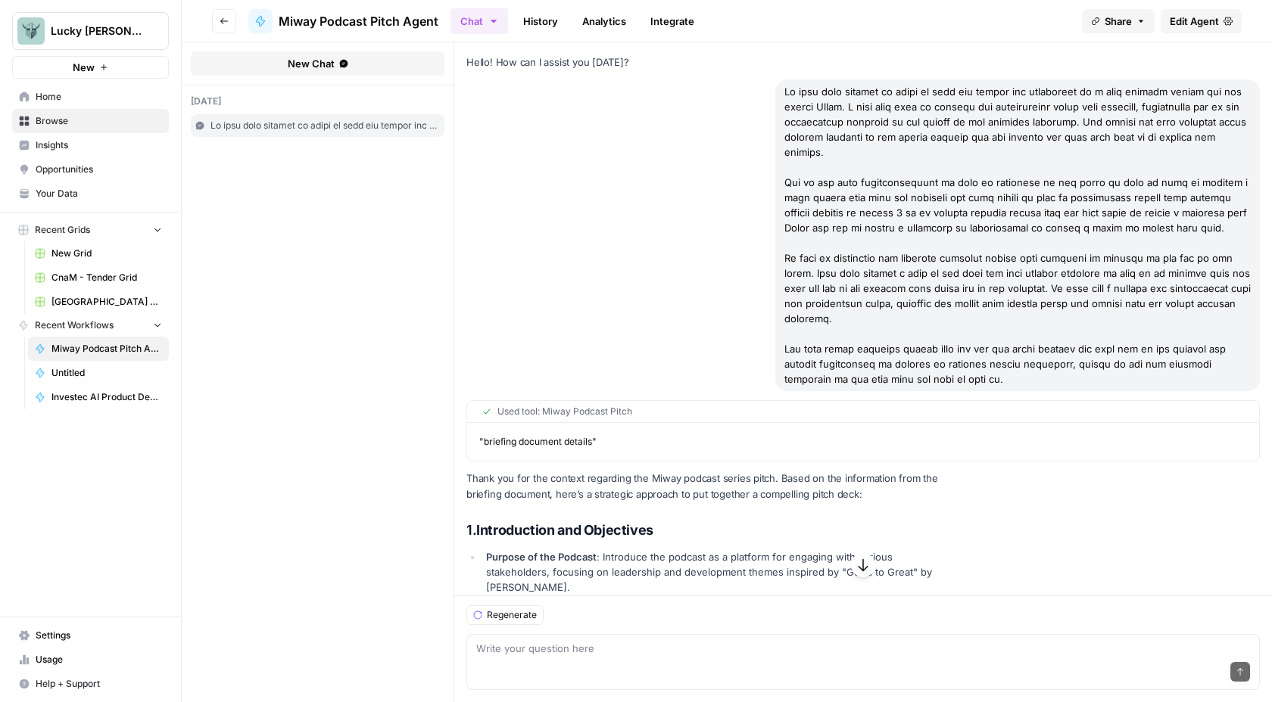 This screenshot has width=1272, height=702. What do you see at coordinates (98, 145) in the screenshot?
I see `span: Insights` at bounding box center [98, 145].